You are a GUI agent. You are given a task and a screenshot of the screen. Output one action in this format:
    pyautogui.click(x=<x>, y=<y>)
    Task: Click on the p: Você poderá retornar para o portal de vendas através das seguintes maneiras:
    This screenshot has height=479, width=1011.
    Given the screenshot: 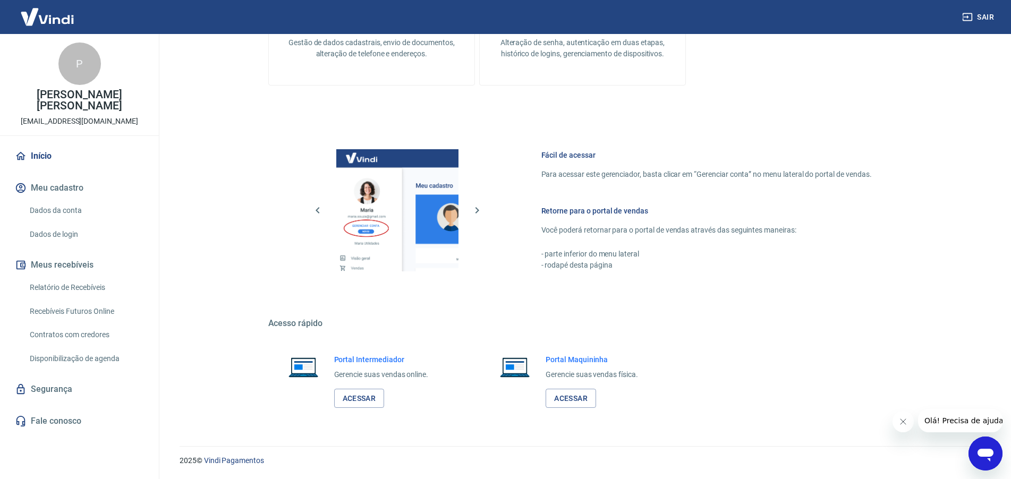 What is the action you would take?
    pyautogui.click(x=707, y=230)
    